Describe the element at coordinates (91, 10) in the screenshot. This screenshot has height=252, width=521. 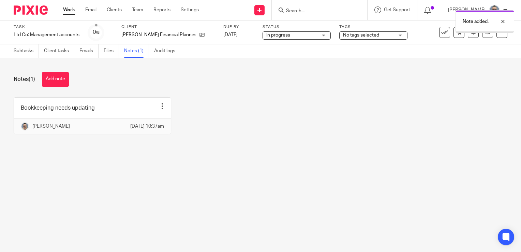
I see `a: Email` at that location.